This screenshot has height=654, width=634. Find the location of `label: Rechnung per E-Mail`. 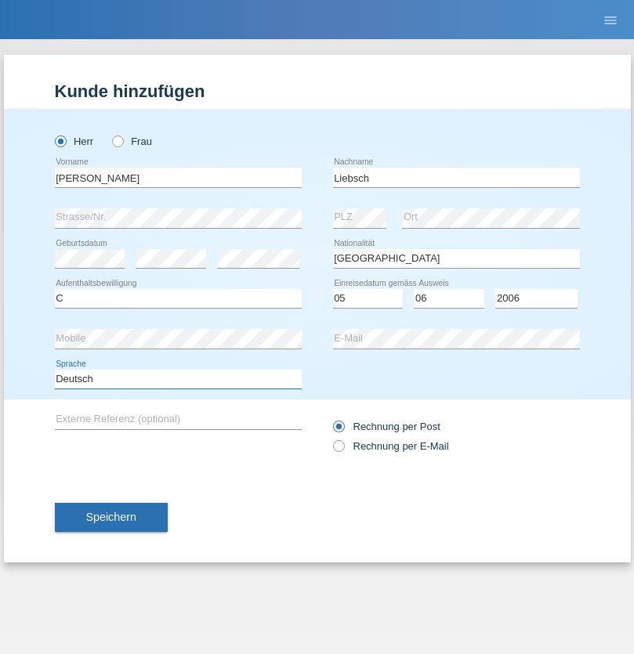

label: Rechnung per E-Mail is located at coordinates (391, 446).